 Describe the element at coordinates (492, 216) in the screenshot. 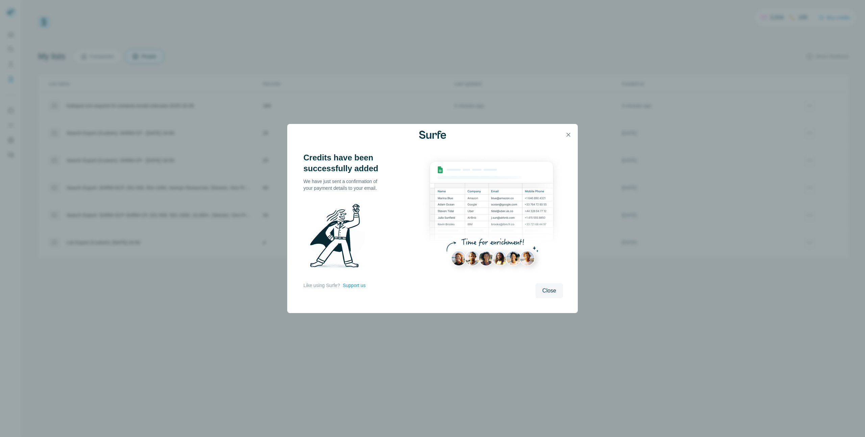

I see `img: Enrichment Hub - Sheet Preview` at that location.